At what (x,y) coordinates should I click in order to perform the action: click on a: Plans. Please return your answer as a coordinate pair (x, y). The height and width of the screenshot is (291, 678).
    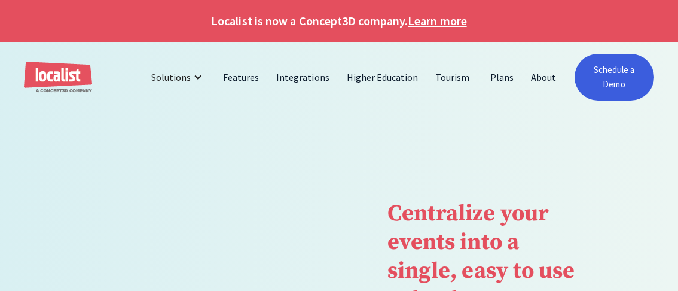
    Looking at the image, I should click on (502, 77).